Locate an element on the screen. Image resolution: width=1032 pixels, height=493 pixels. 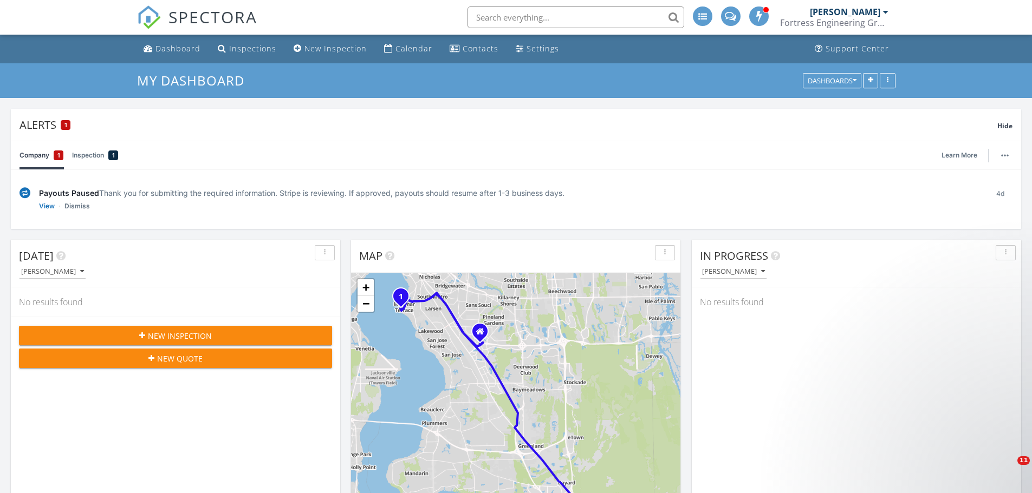
a: Settings is located at coordinates (537, 49).